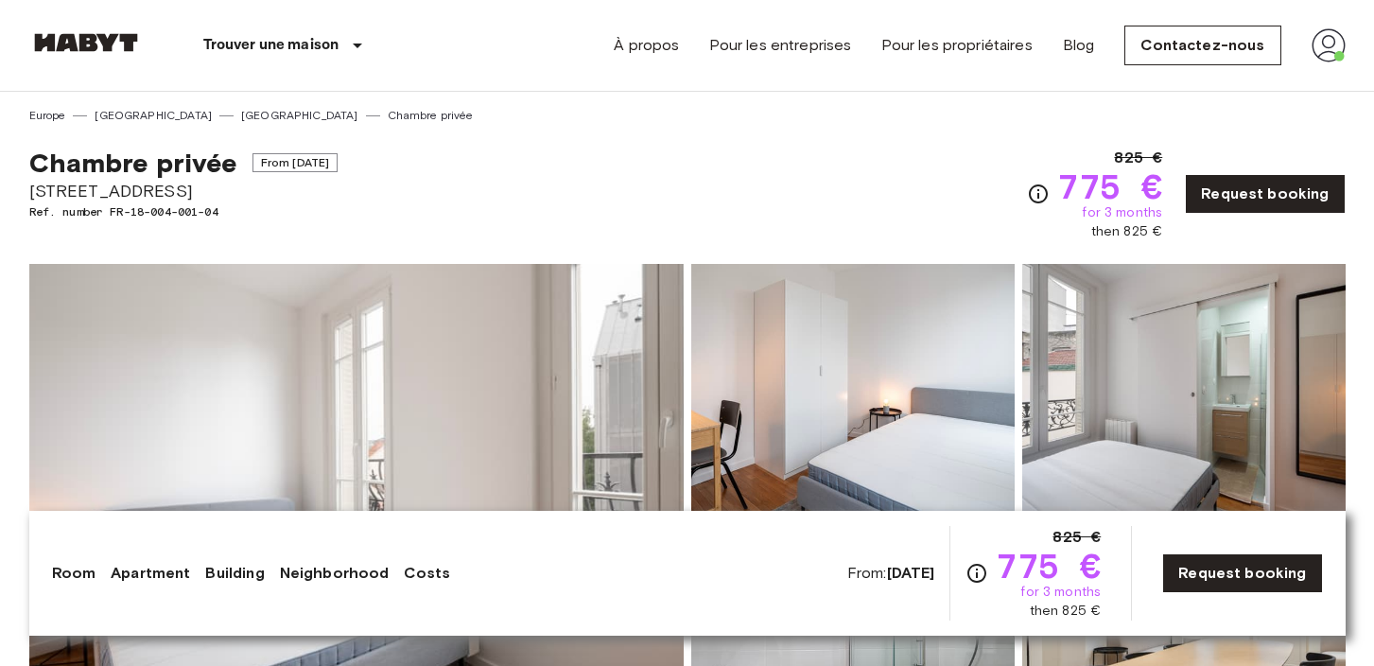 This screenshot has width=1374, height=666. Describe the element at coordinates (780, 45) in the screenshot. I see `a: Pour les entreprises` at that location.